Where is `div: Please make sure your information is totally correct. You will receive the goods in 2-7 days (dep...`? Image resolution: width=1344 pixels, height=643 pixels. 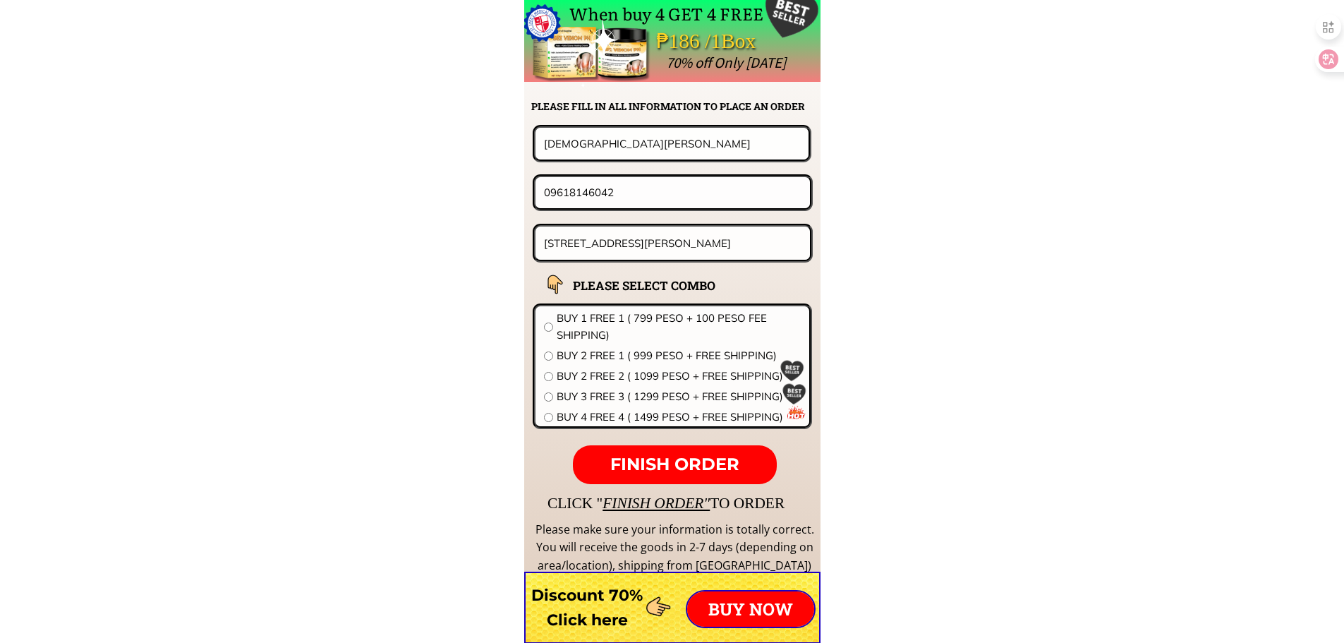
div: Please make sure your information is totally correct. You will receive the goods in 2-7 days (dep... is located at coordinates (674, 547).